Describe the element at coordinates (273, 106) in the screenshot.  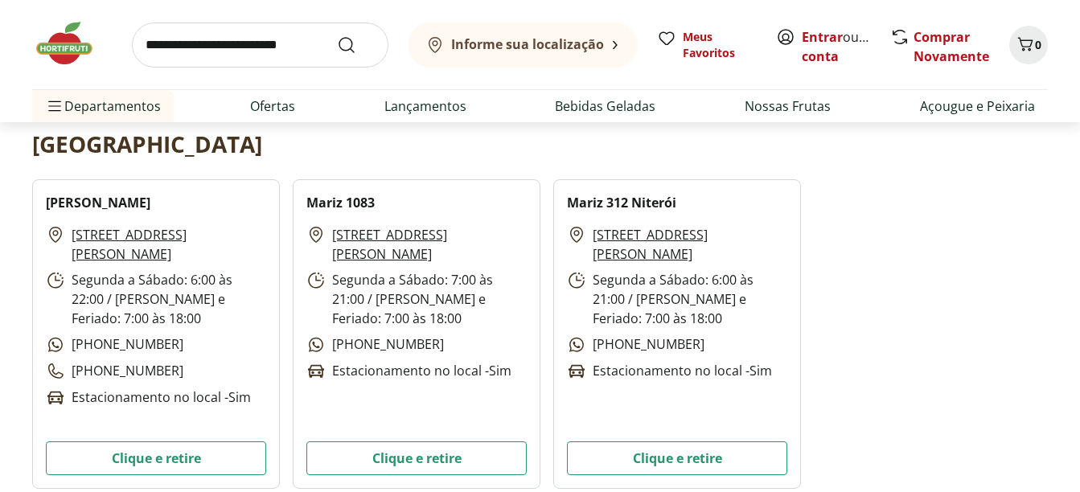
I see `a: Ofertas` at that location.